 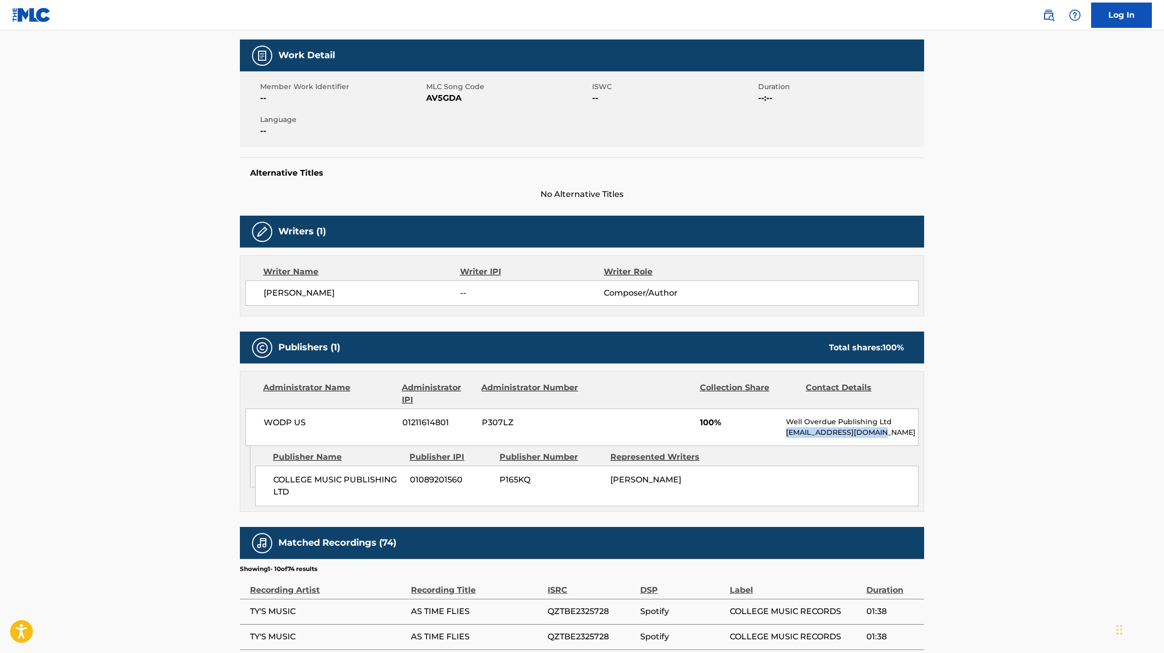 What do you see at coordinates (438, 394) in the screenshot?
I see `div: Administrator IPI` at bounding box center [438, 394].